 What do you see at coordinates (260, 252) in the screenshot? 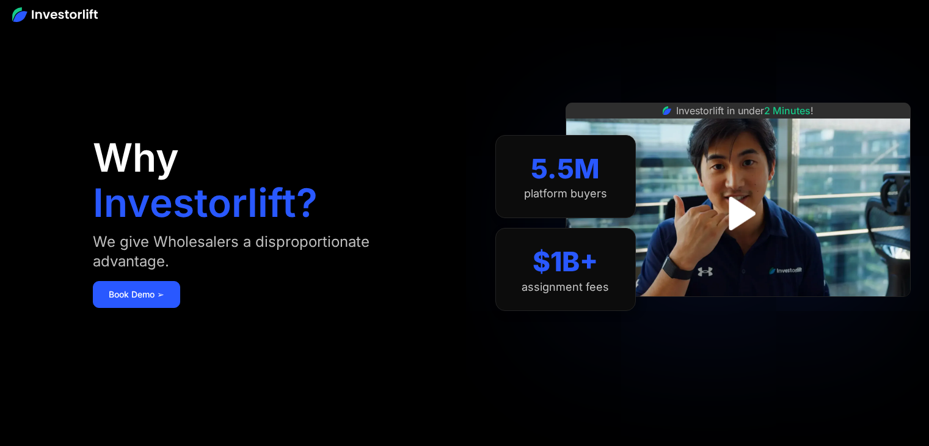
I see `div: We give Wholesalers a disproportionate advantage.` at bounding box center [260, 252].